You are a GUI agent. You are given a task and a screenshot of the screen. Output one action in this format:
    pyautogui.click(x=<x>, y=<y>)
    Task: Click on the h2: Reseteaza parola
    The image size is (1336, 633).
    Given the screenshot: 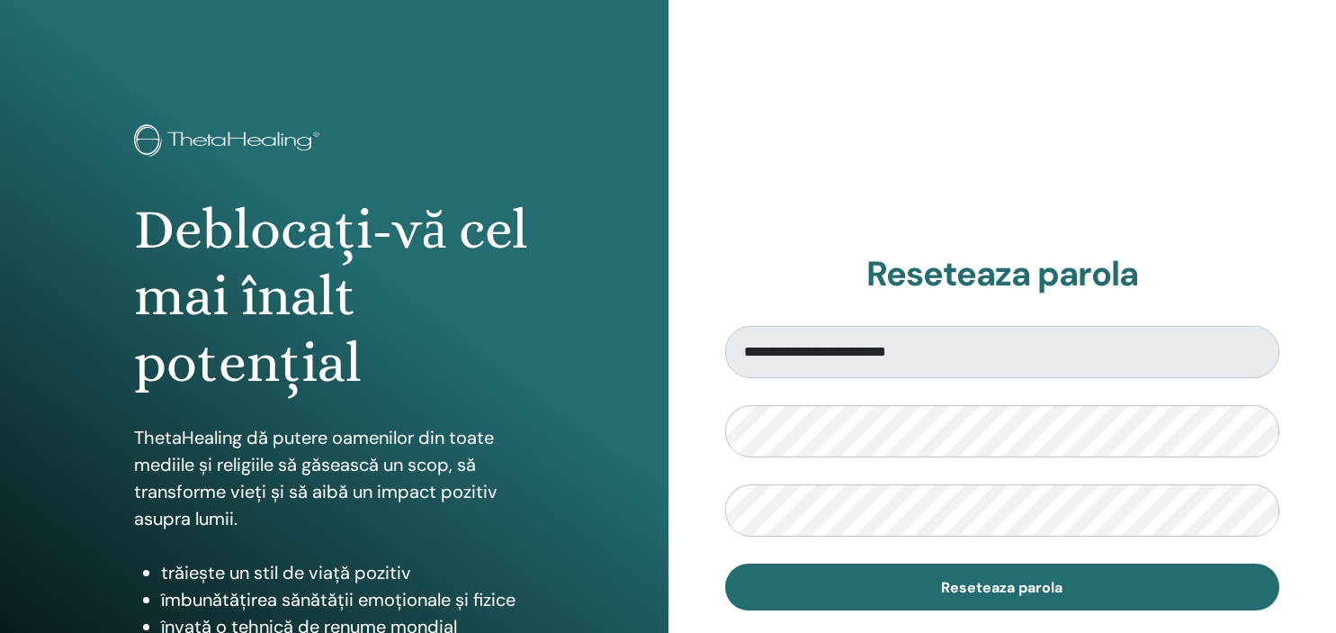 What is the action you would take?
    pyautogui.click(x=1002, y=274)
    